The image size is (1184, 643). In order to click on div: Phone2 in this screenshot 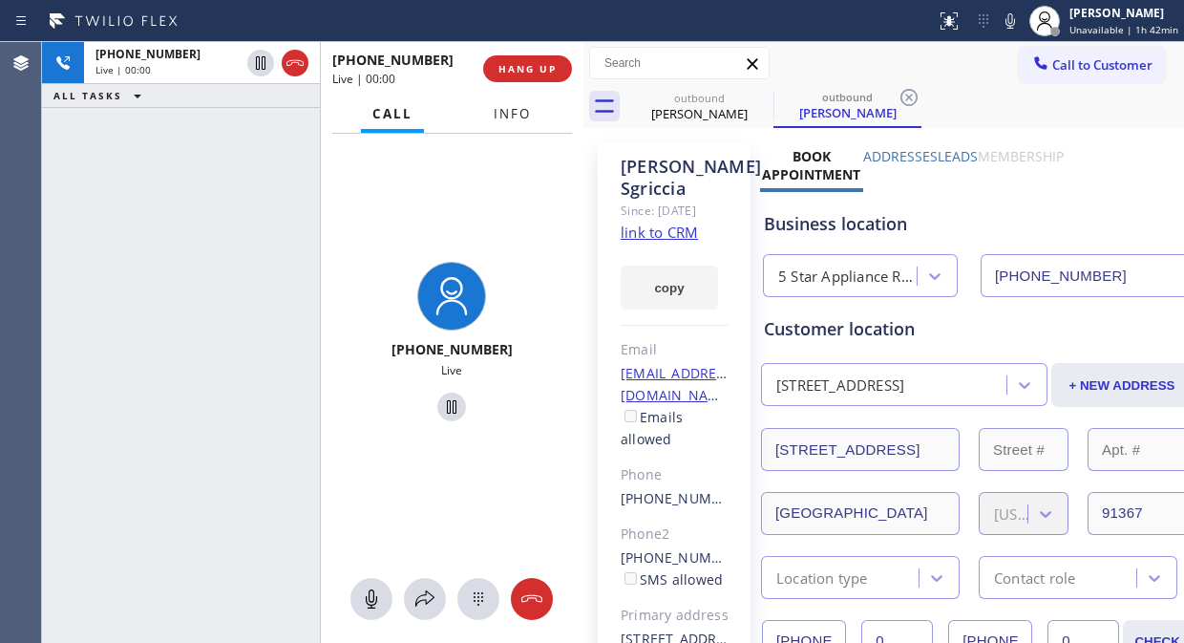, I will do `click(674, 534)`.